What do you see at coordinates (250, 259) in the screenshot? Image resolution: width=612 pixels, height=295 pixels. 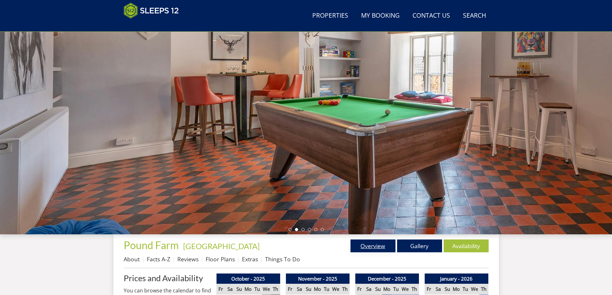 I see `a: Extras` at bounding box center [250, 259].